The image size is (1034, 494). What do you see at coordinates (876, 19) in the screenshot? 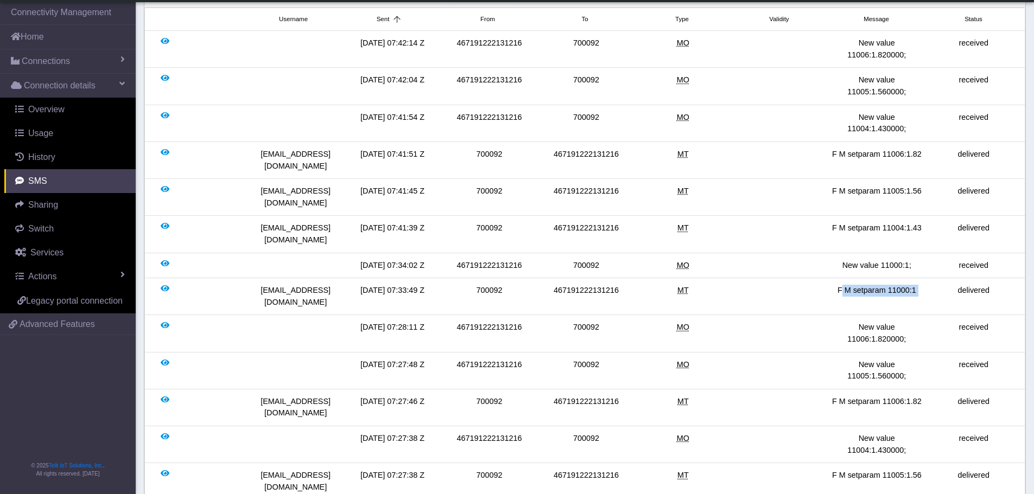
I see `span: Message` at bounding box center [876, 19].